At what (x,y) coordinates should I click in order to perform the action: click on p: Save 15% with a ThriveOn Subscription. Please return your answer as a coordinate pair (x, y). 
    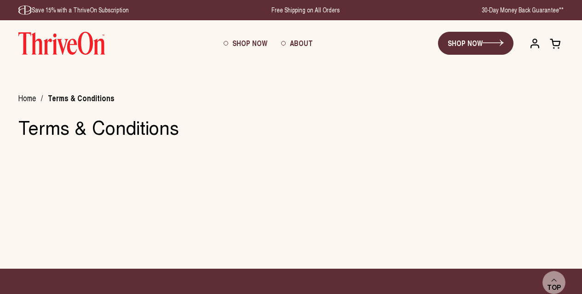
    Looking at the image, I should click on (74, 10).